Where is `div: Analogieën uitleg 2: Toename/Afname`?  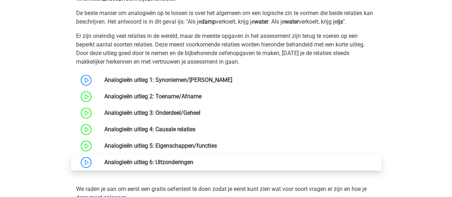 div: Analogieën uitleg 2: Toename/Afname is located at coordinates (239, 97).